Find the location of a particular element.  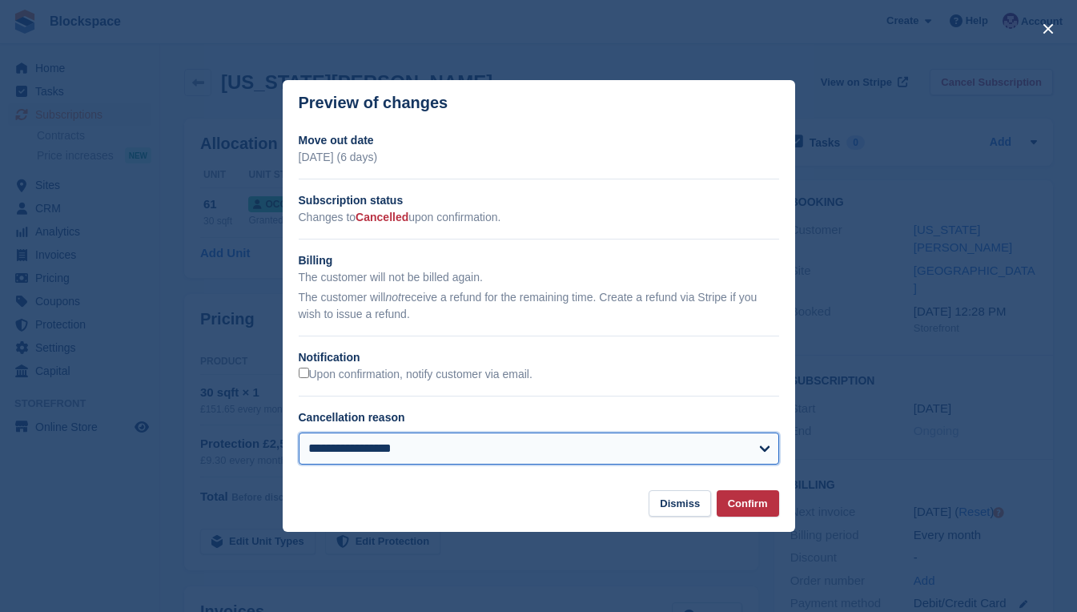

h2: Move out date is located at coordinates (539, 140).